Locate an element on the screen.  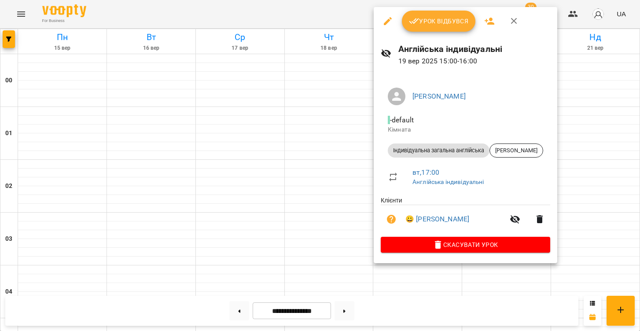
button: Урок відбувся is located at coordinates (439, 21).